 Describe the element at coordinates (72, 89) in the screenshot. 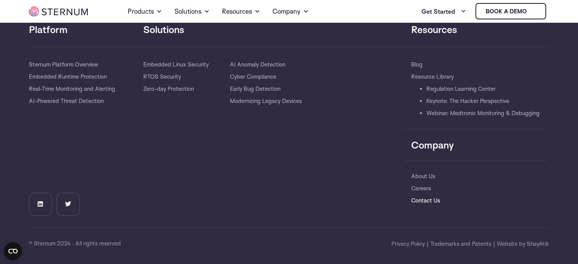

I see `a: Real-Time Monitoring and Alerting` at that location.